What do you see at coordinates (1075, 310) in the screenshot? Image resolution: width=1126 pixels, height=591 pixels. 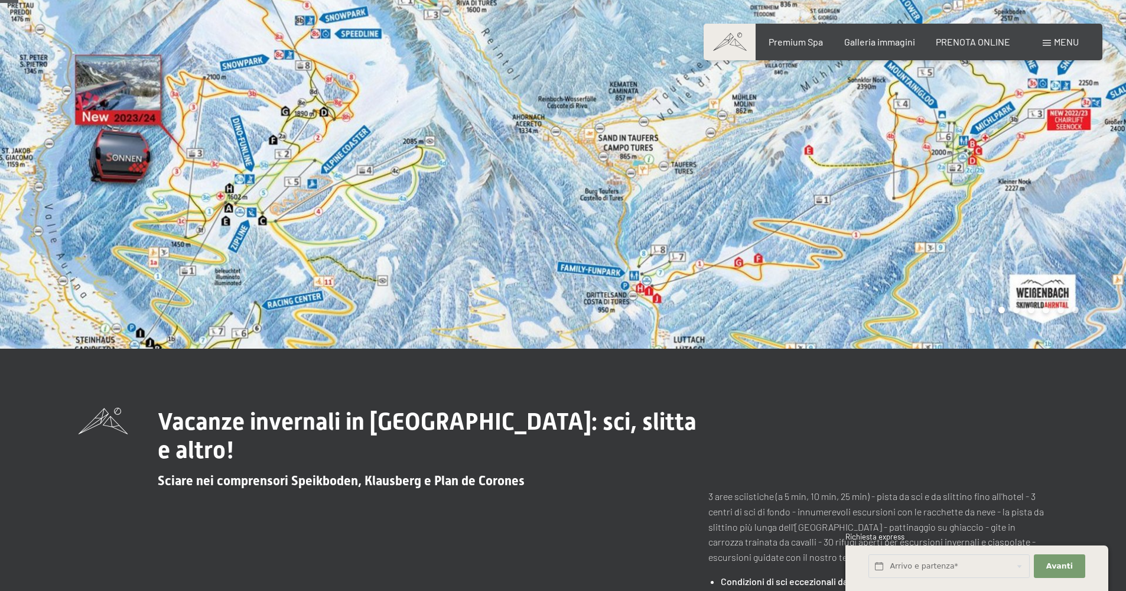 I see `div: Carousel Page 8` at bounding box center [1075, 310].